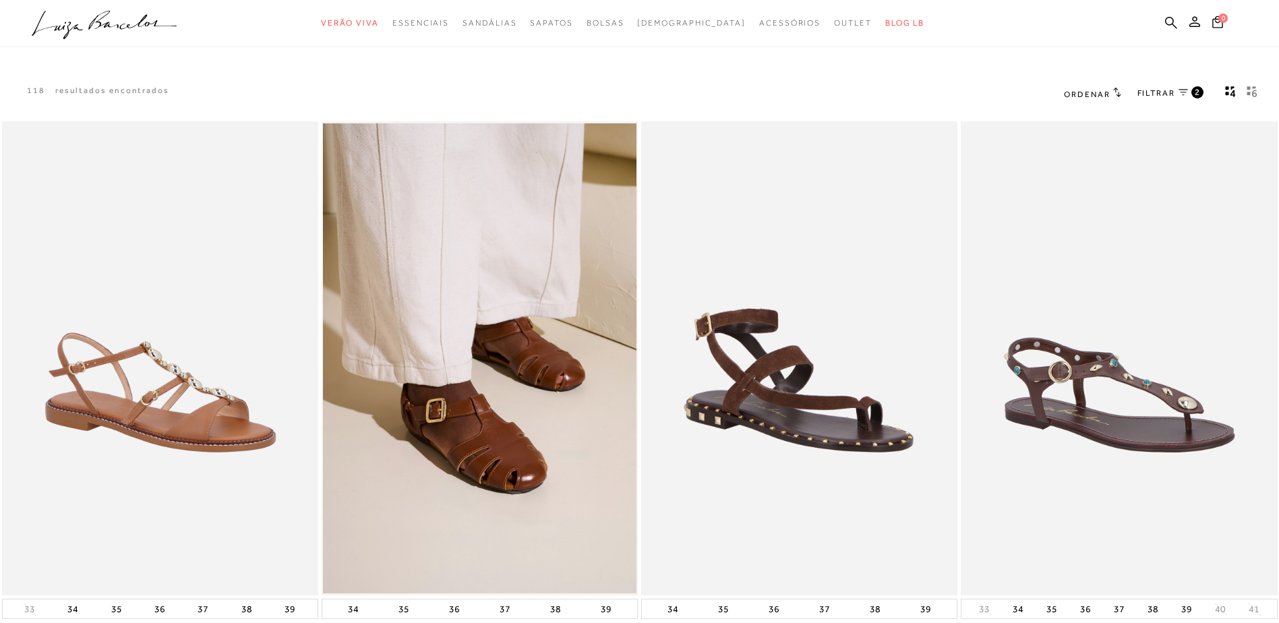 This screenshot has height=623, width=1279. I want to click on span: 0, so click(1223, 18).